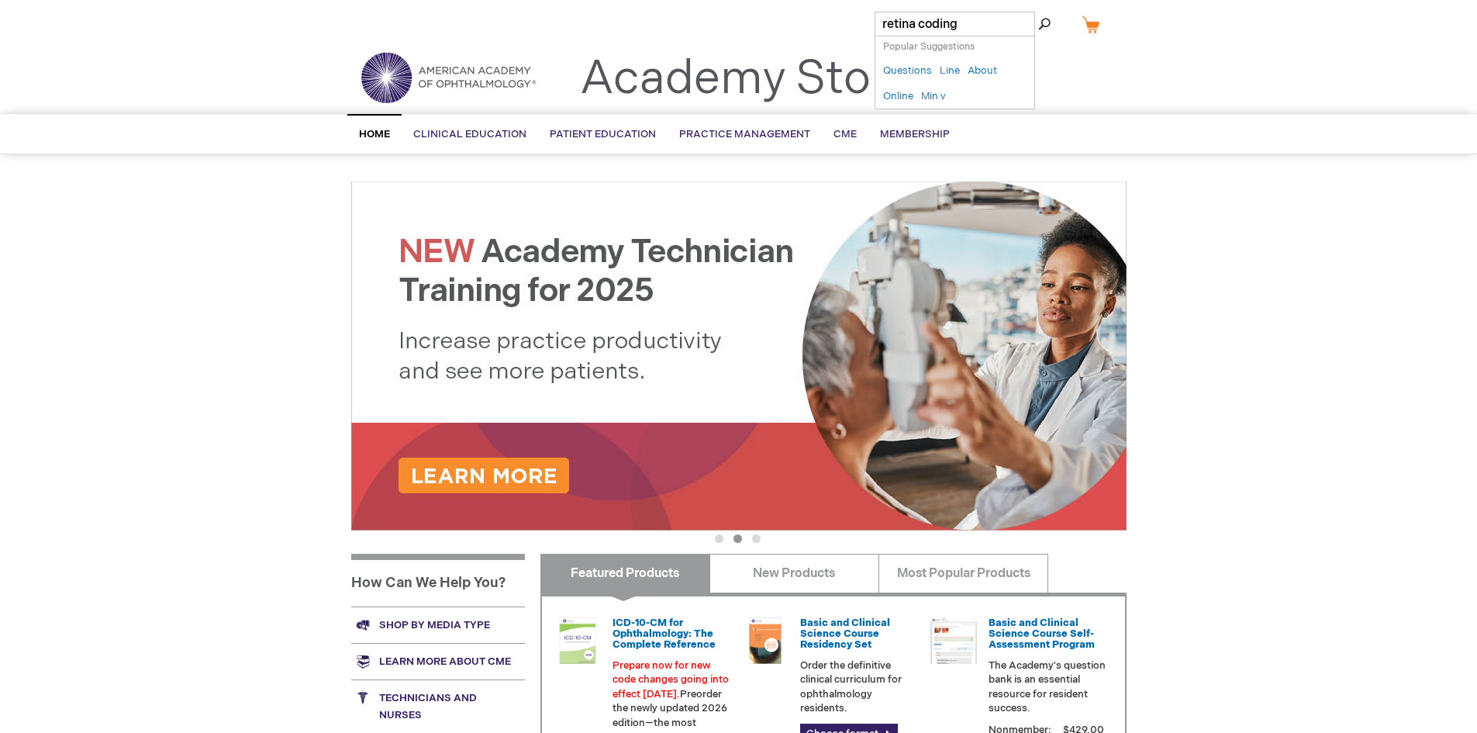  I want to click on a: Questions, so click(907, 71).